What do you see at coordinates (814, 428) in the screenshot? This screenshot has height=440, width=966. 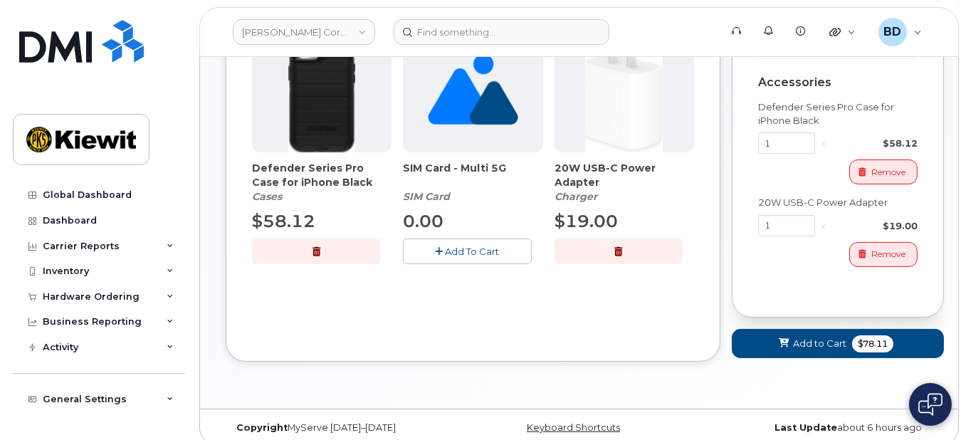 I see `div: about 6 hours ago` at bounding box center [814, 428].